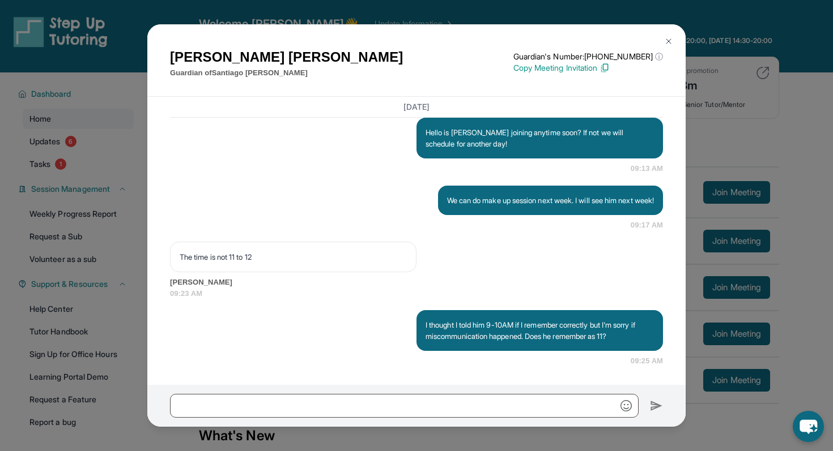 This screenshot has height=451, width=833. What do you see at coordinates (656, 406) in the screenshot?
I see `img: Send icon` at bounding box center [656, 406].